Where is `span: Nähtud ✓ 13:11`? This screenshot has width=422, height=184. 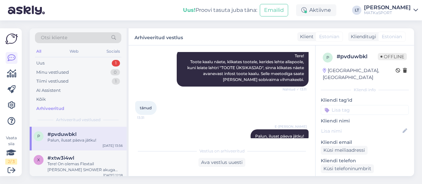
span: Nähtud ✓ 13:11 is located at coordinates (294, 89).